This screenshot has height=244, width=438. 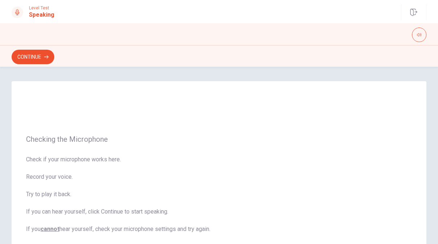 What do you see at coordinates (219, 139) in the screenshot?
I see `span: Checking the Microphone` at bounding box center [219, 139].